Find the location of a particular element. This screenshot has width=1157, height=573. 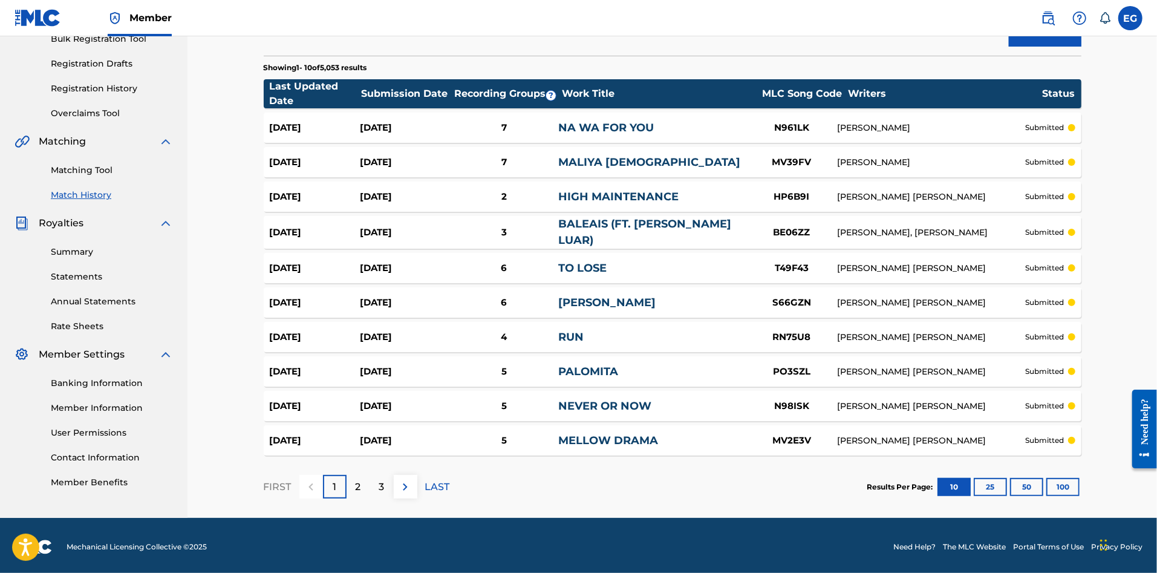

div: Open Resource Center is located at coordinates (21, 48).